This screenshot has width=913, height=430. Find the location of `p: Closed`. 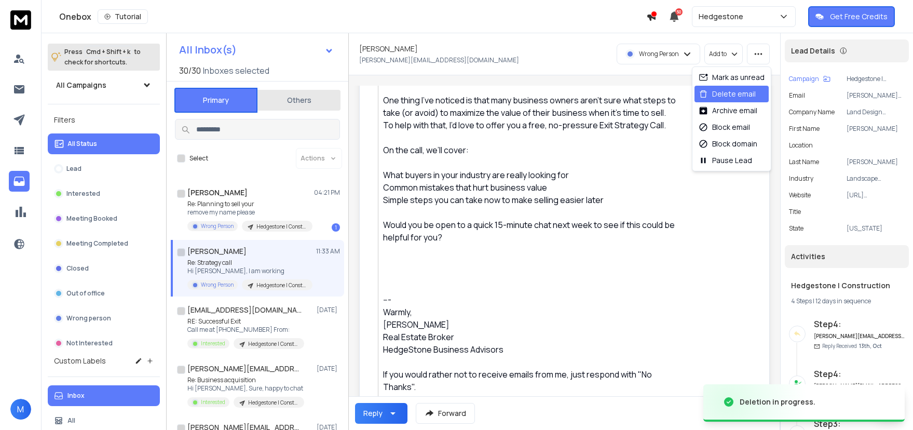

p: Closed is located at coordinates (77, 268).